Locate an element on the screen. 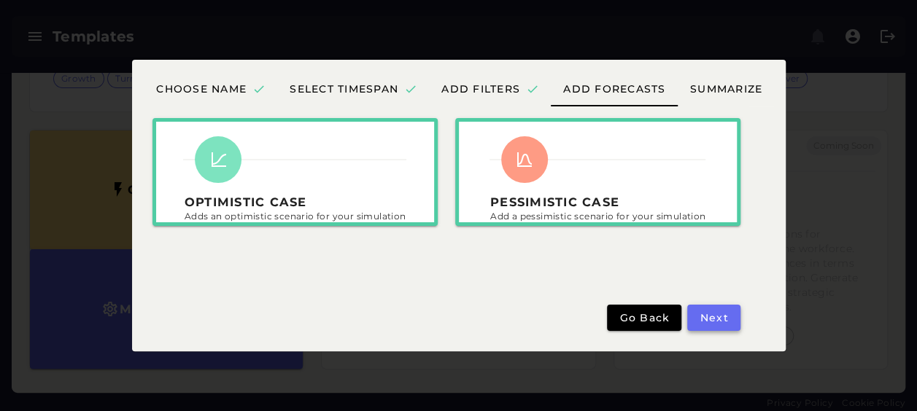 This screenshot has height=411, width=917. span: Summarize is located at coordinates (725, 89).